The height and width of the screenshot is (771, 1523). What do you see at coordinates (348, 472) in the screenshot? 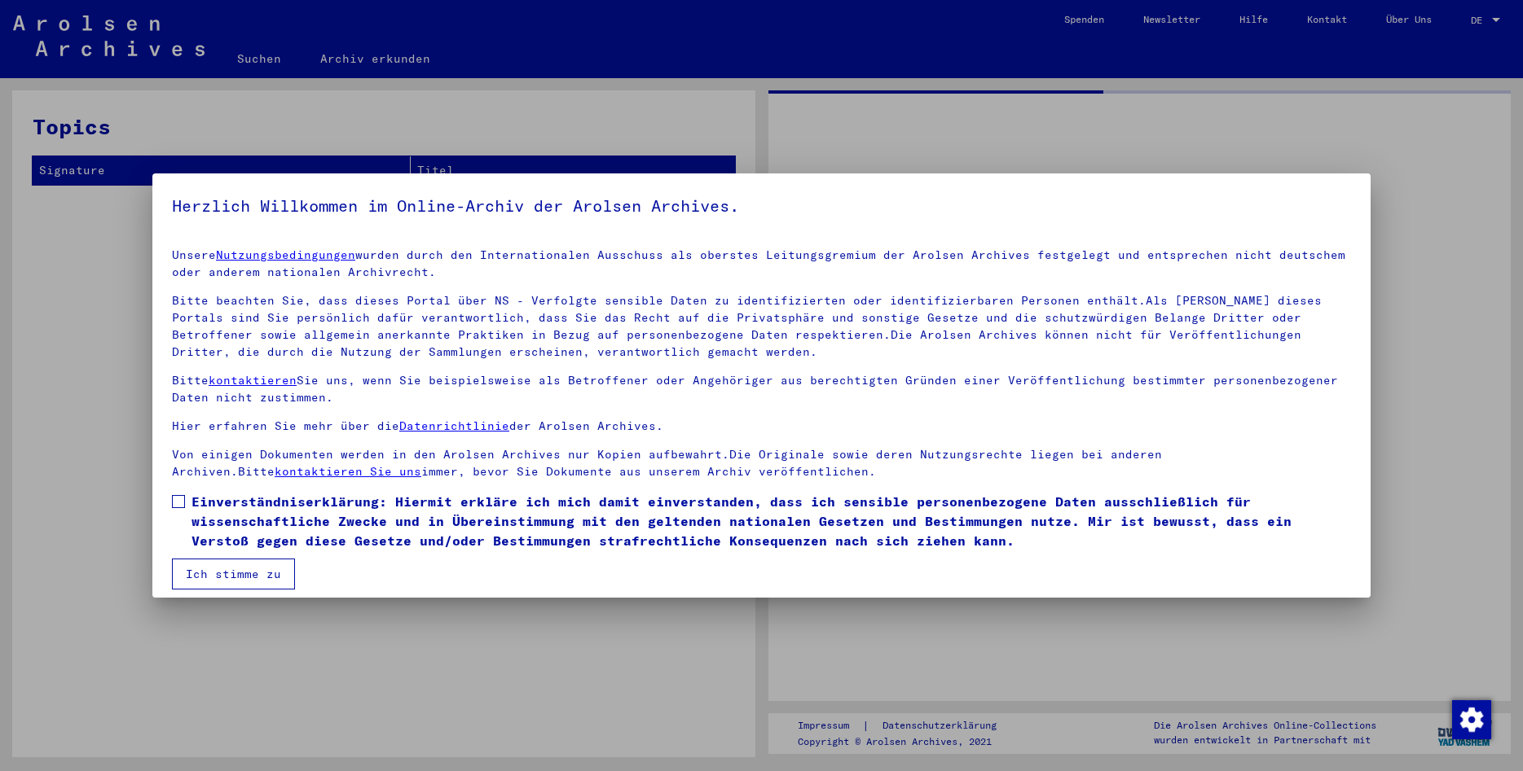
I see `a: kontaktieren Sie uns` at bounding box center [348, 472].